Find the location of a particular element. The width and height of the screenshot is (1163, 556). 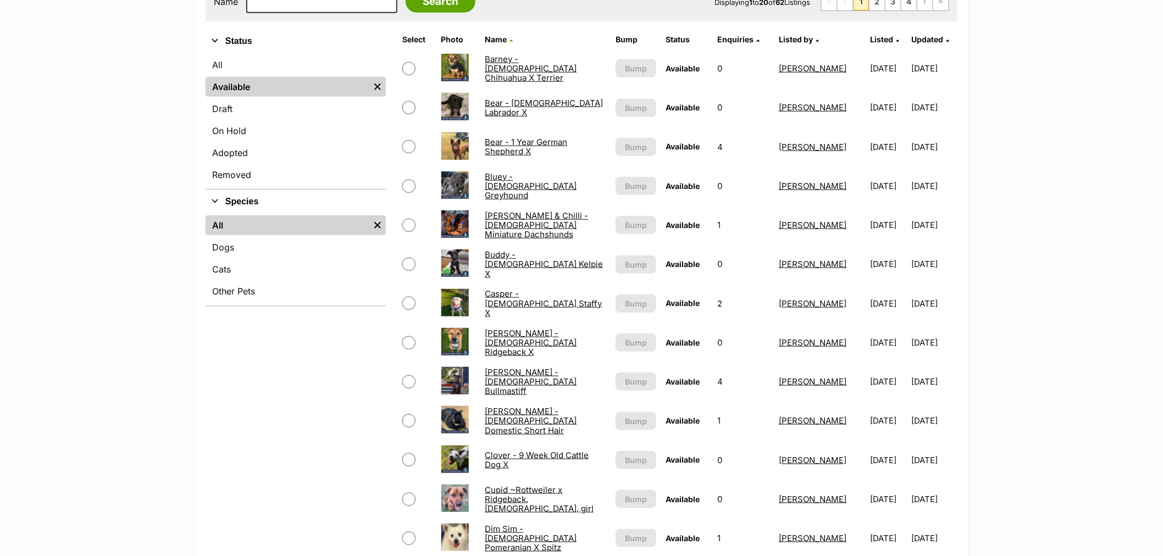

a: Bear - 1 Year German Shepherd X is located at coordinates (526, 147).